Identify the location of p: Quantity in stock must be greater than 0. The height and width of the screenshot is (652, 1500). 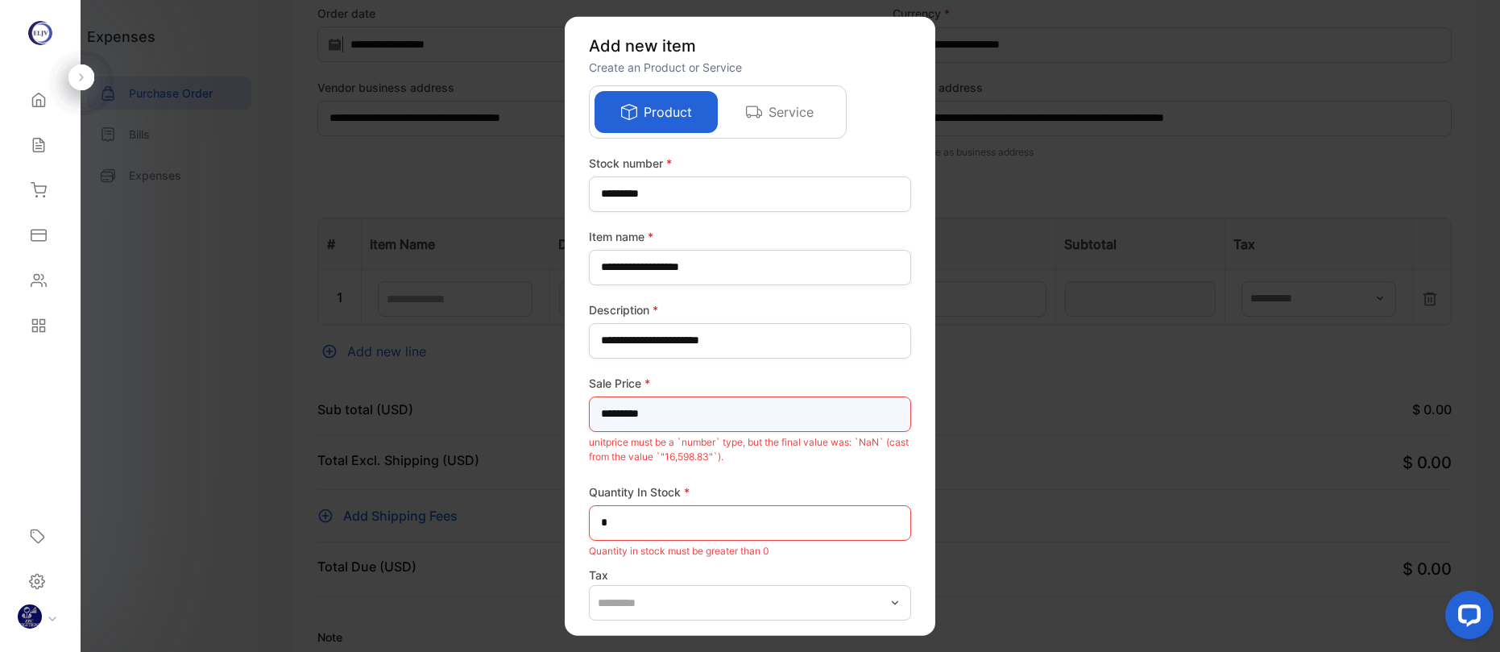
(750, 550).